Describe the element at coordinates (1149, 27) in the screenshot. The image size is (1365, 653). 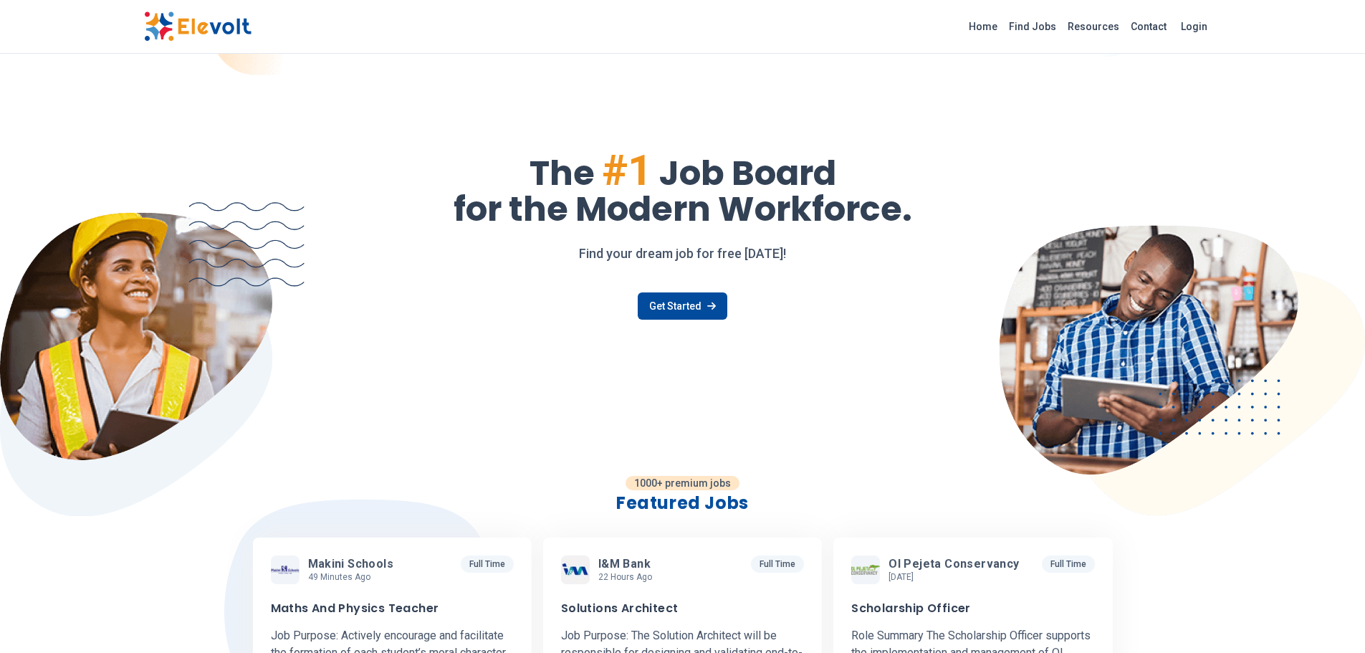
I see `a: Contact` at that location.